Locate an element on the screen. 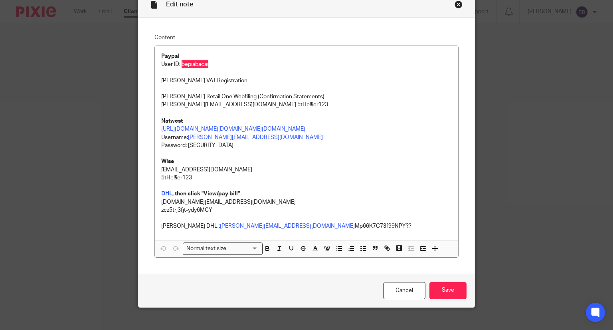 This screenshot has height=330, width=613. input: Search for option is located at coordinates (244, 248).